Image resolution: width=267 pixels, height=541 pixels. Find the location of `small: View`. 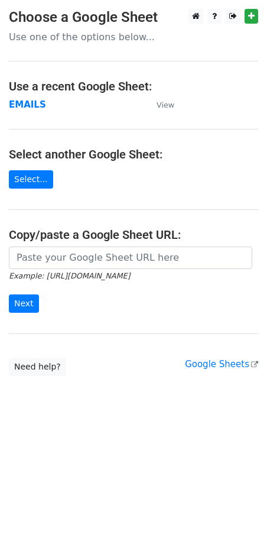

small: View is located at coordinates (166, 105).